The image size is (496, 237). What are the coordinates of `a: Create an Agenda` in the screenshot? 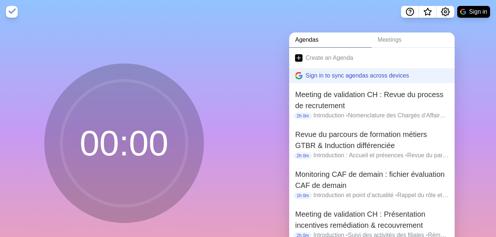 It's located at (372, 58).